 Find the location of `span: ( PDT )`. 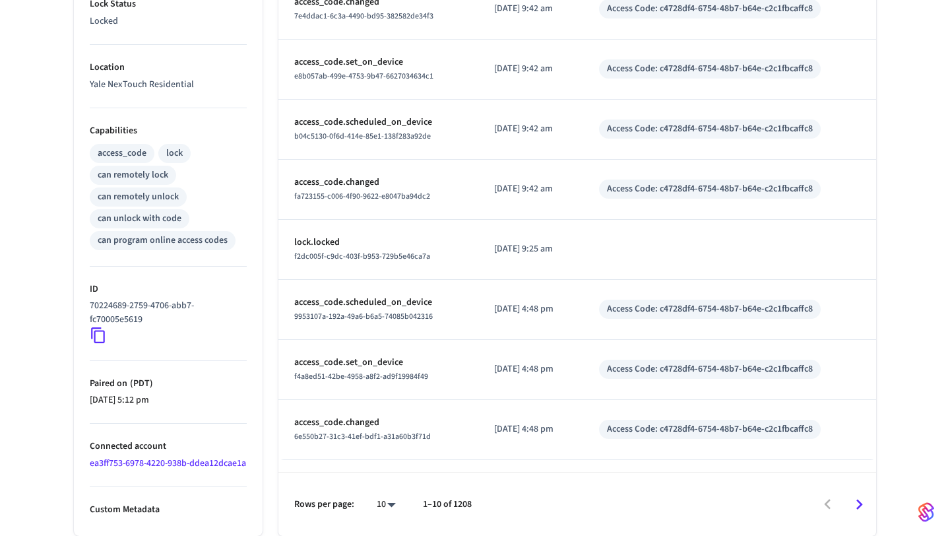

span: ( PDT ) is located at coordinates (140, 383).